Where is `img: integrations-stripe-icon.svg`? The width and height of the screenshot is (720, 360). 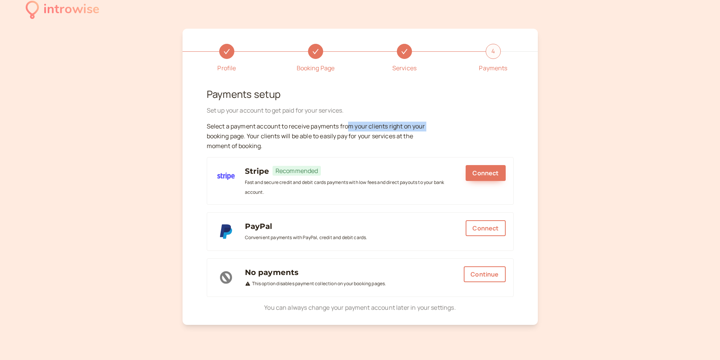 img: integrations-stripe-icon.svg is located at coordinates (226, 176).